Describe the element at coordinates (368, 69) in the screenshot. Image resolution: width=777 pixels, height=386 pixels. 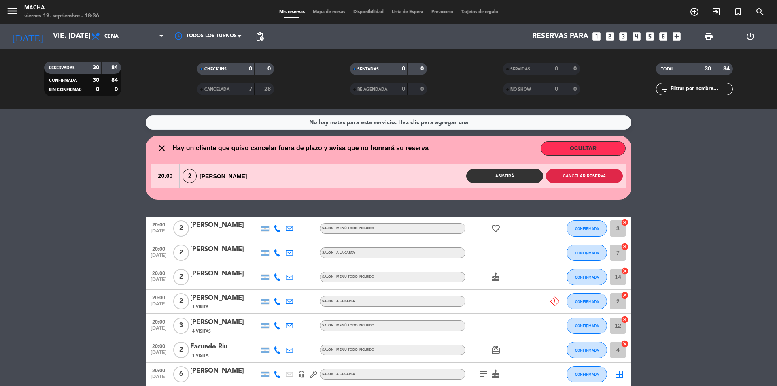
I see `span: SENTADAS` at that location.